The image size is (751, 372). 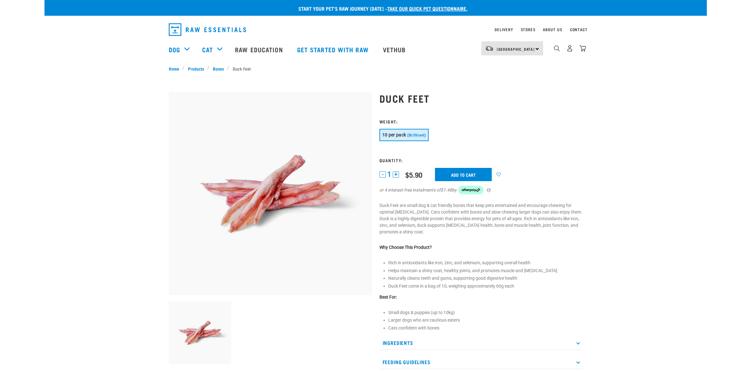 I want to click on a: Cat, so click(x=207, y=50).